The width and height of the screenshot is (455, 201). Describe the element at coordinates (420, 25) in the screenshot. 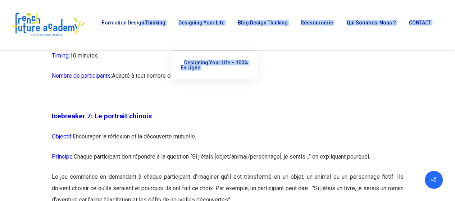

I see `a: CONTACT` at that location.